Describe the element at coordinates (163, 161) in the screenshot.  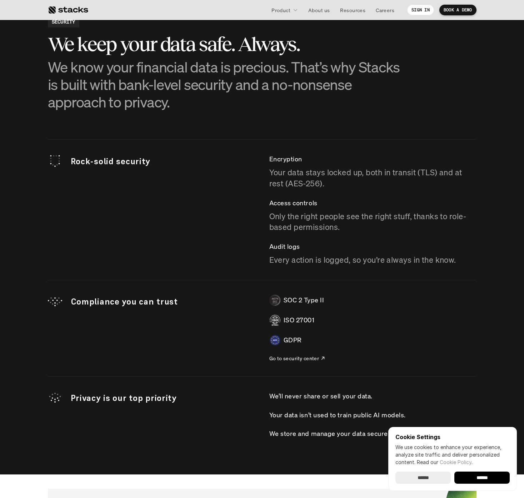
I see `p: Rock-solid security` at that location.